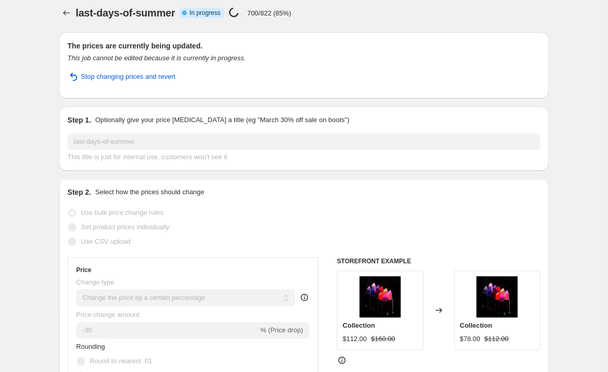  Describe the element at coordinates (304, 297) in the screenshot. I see `div: help` at that location.